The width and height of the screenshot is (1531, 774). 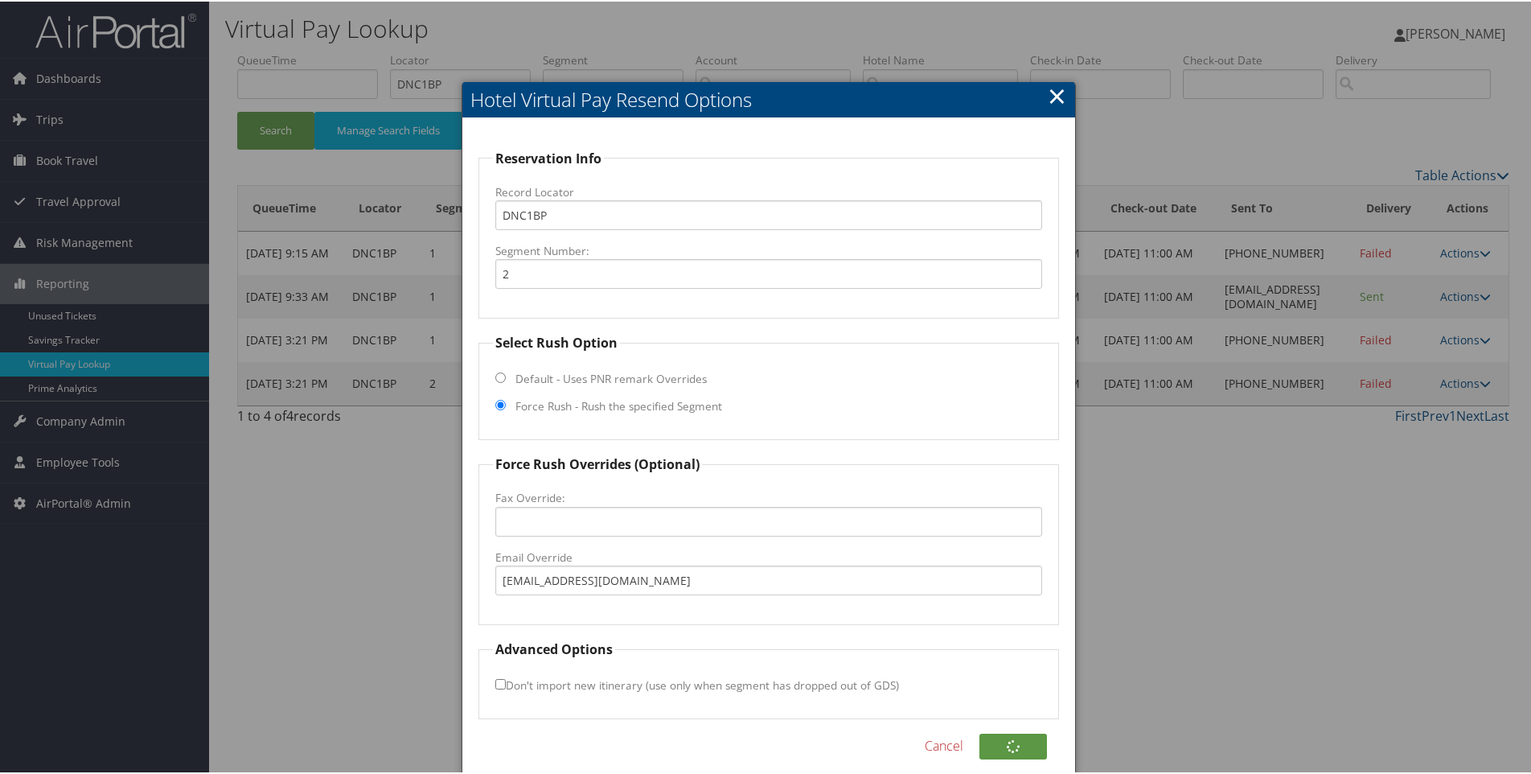 What do you see at coordinates (548, 157) in the screenshot?
I see `legend: Reservation Info` at bounding box center [548, 157].